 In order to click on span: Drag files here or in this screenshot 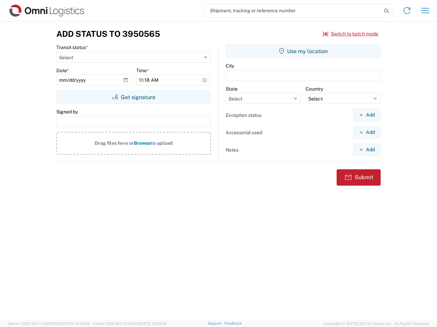, I will do `click(114, 143)`.